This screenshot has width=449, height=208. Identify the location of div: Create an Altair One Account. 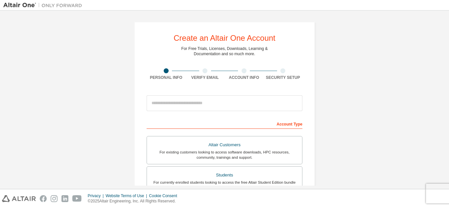
(225, 38).